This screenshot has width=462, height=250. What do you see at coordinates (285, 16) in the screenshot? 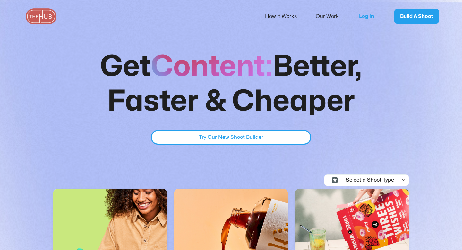
I see `a: How It Works` at bounding box center [285, 16].